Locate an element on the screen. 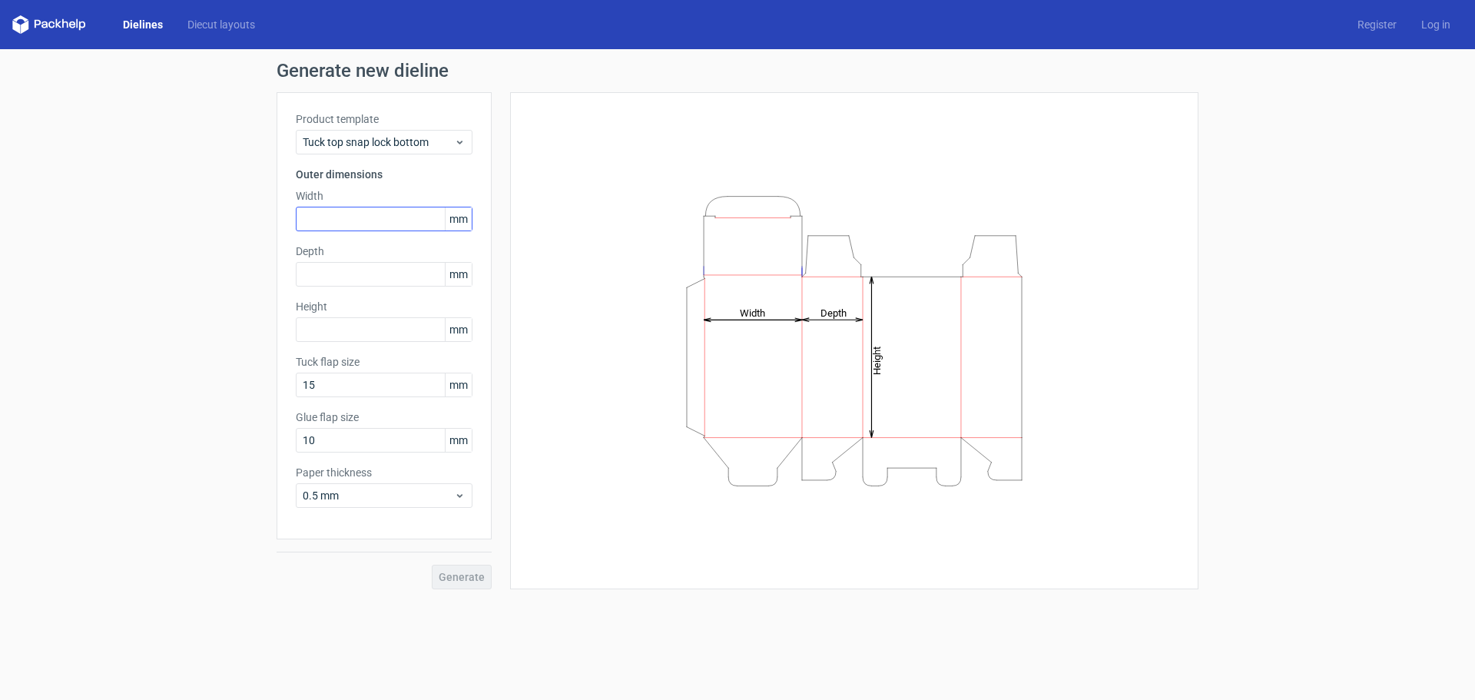 The height and width of the screenshot is (700, 1475). label: Glue flap size is located at coordinates (384, 417).